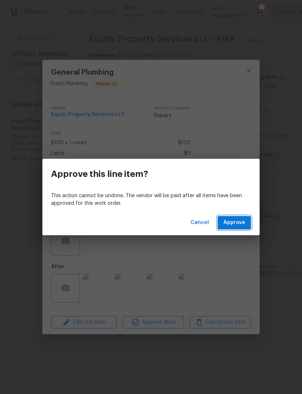 The width and height of the screenshot is (302, 394). I want to click on button: Approve, so click(235, 223).